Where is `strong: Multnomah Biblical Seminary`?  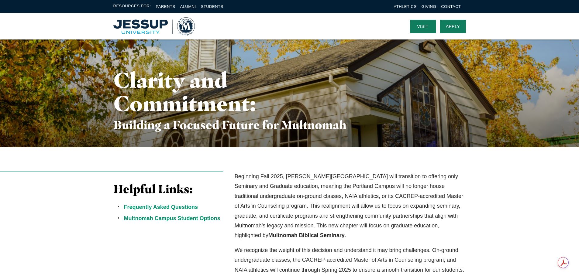
strong: Multnomah Biblical Seminary is located at coordinates (306, 236).